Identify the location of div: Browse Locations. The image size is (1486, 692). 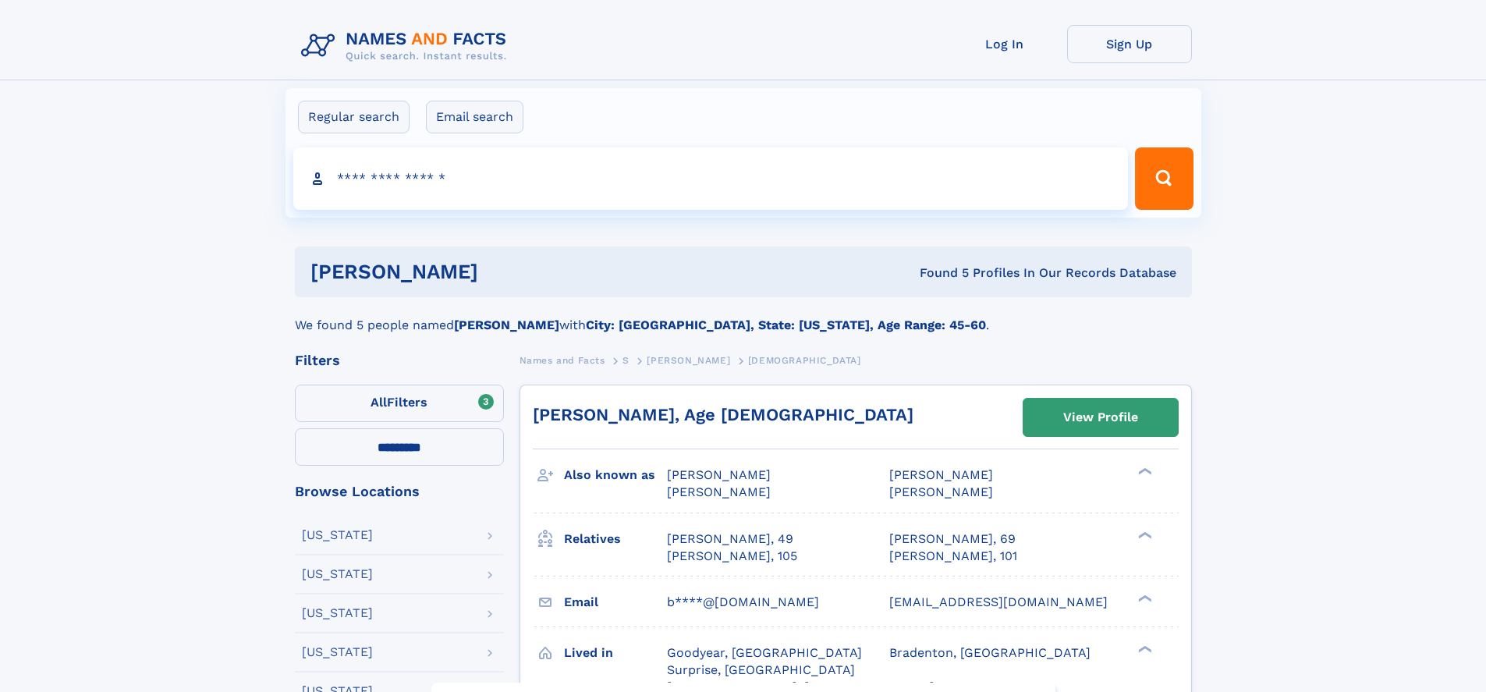
(399, 491).